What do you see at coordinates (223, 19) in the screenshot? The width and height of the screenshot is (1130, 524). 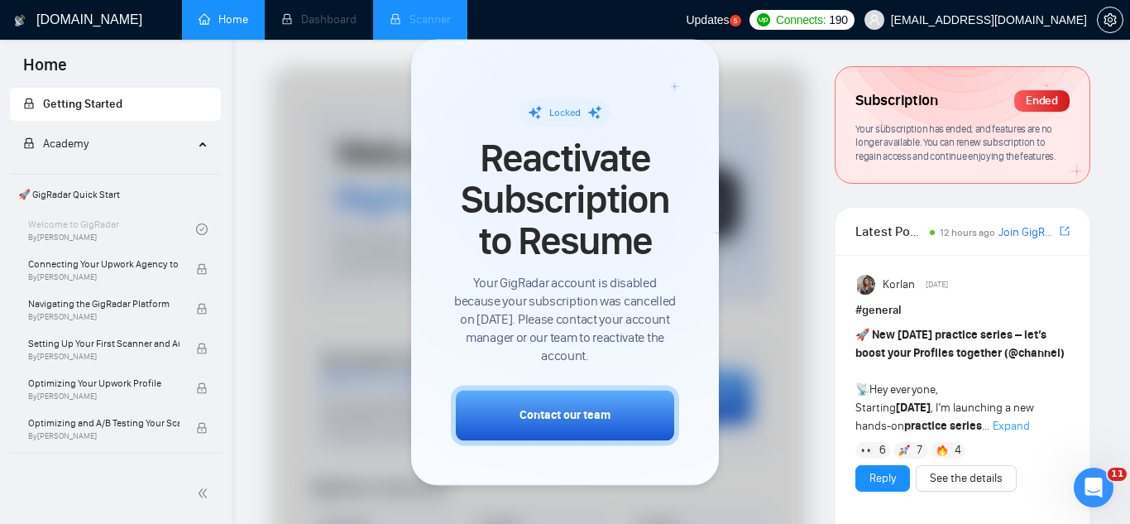 I see `a: homeHome` at bounding box center [223, 19].